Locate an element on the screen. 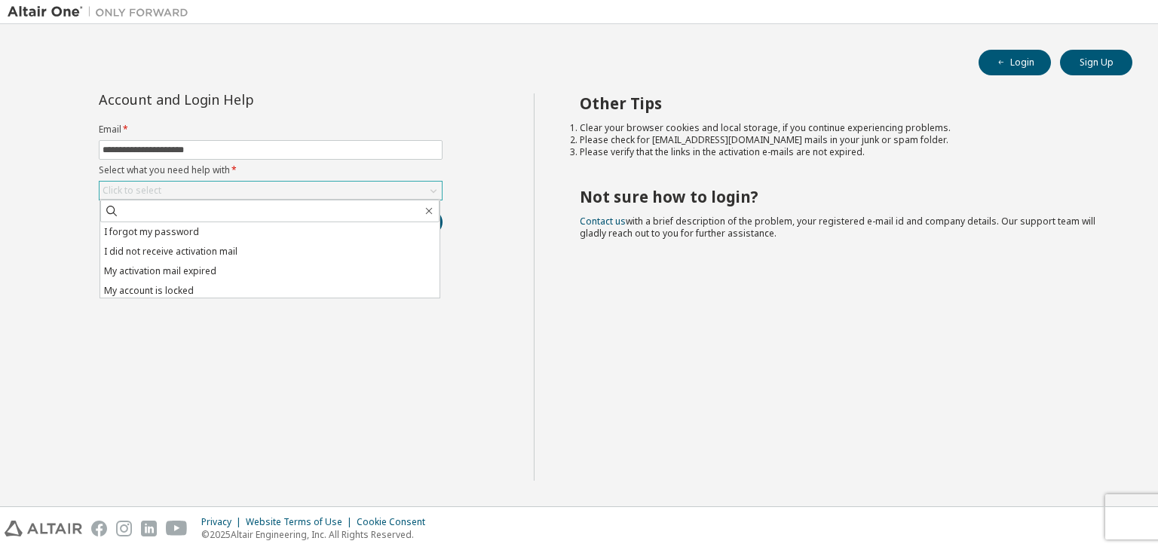  img: facebook.svg is located at coordinates (99, 528).